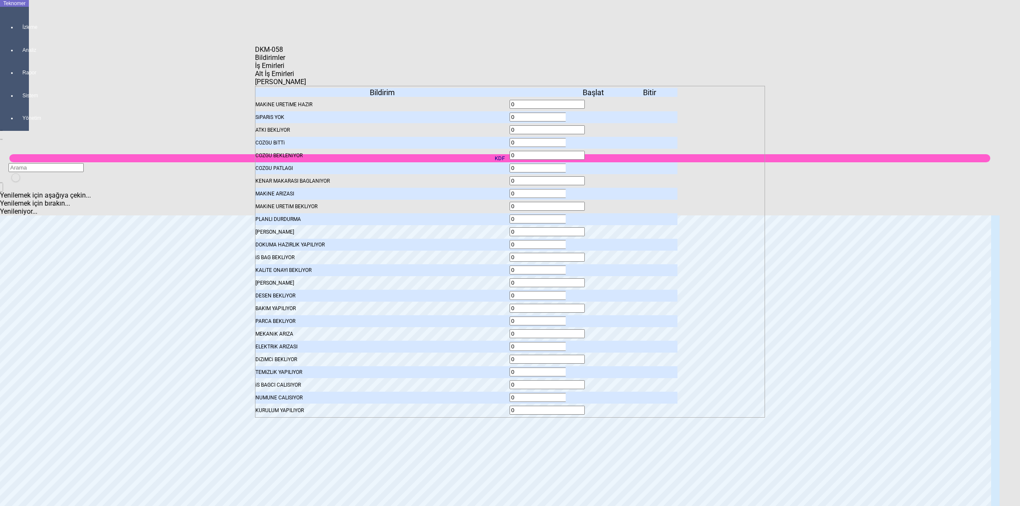 This screenshot has width=1020, height=506. I want to click on div: BAKIM YAPILIYOR, so click(383, 309).